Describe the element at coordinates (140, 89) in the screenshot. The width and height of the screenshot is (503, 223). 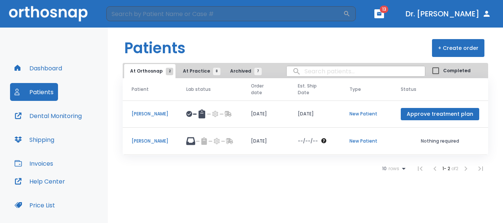
I see `span: Patient` at that location.